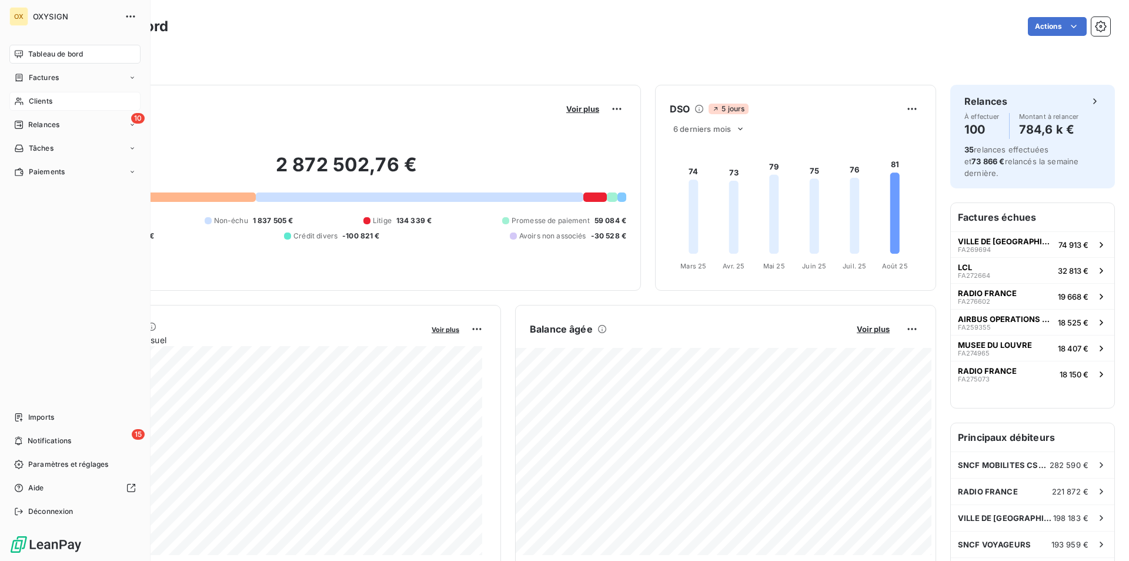  I want to click on span: Aide, so click(36, 488).